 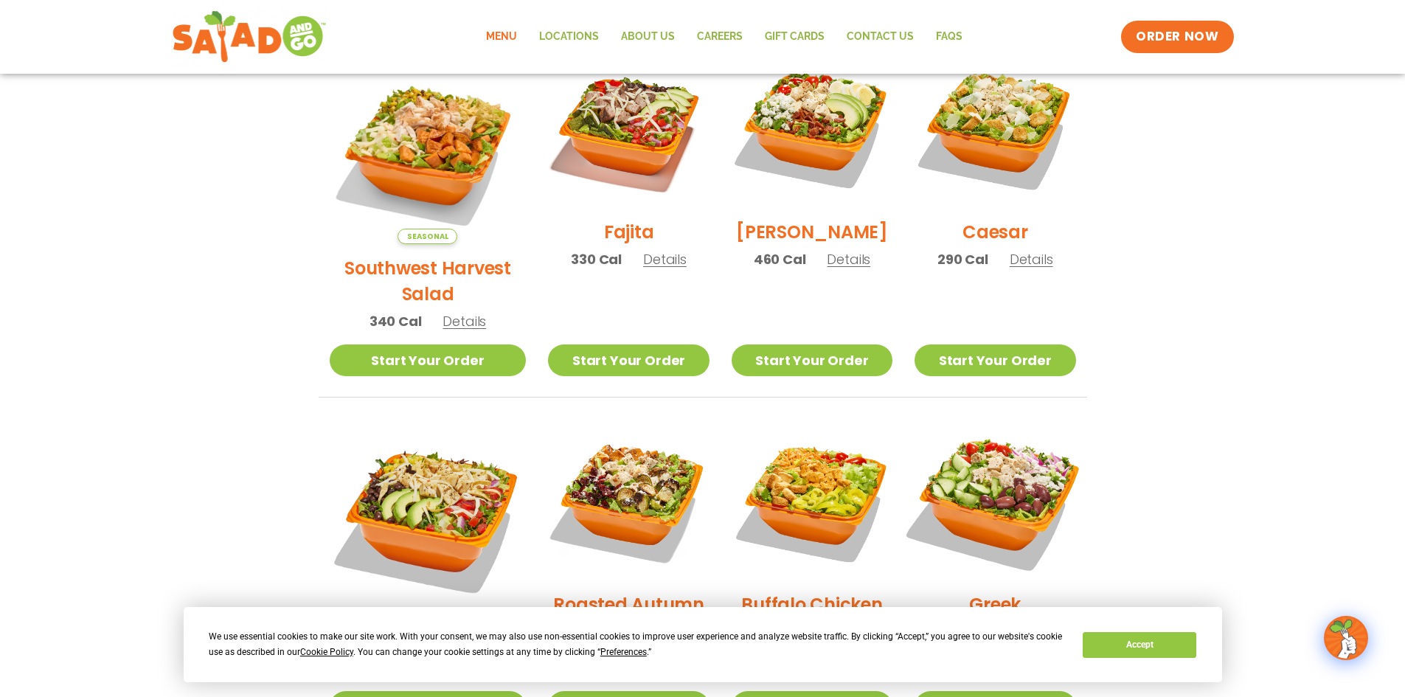 What do you see at coordinates (629, 232) in the screenshot?
I see `h2: Fajita` at bounding box center [629, 232].